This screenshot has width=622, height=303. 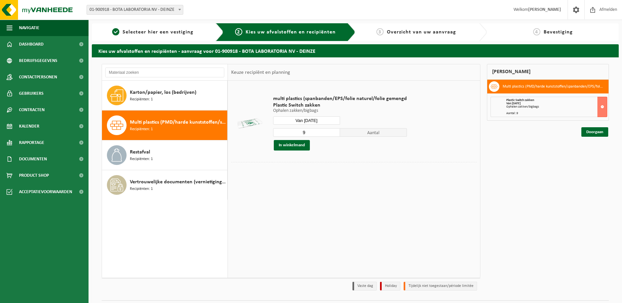 I want to click on span: Aantal, so click(x=374, y=133).